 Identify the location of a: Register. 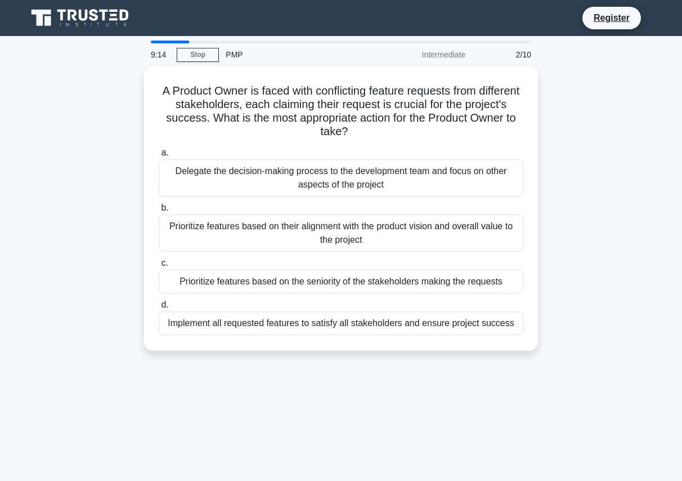
(612, 17).